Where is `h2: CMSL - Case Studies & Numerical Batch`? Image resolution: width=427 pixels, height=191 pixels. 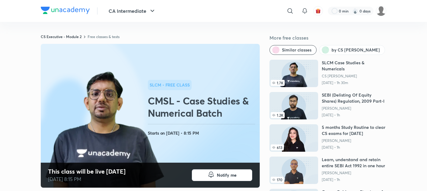 h2: CMSL - Case Studies & Numerical Batch is located at coordinates (203, 107).